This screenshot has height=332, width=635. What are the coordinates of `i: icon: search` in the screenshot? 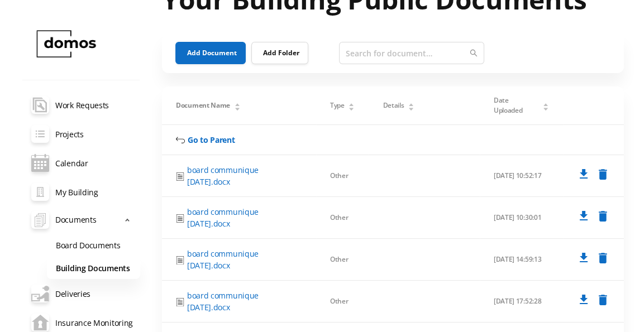 It's located at (474, 53).